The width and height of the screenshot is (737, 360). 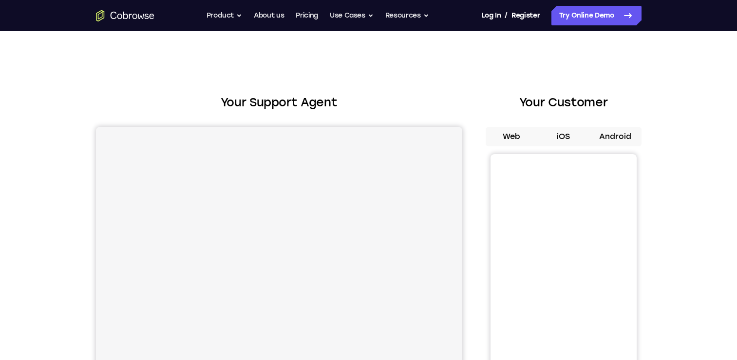 I want to click on button: Web, so click(x=512, y=136).